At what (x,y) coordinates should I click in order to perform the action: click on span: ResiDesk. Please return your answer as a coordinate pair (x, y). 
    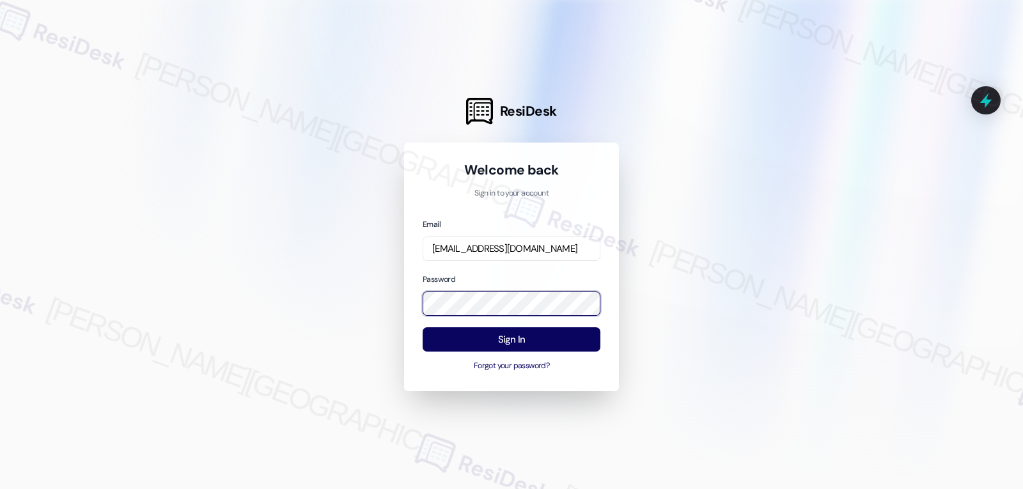
    Looking at the image, I should click on (528, 111).